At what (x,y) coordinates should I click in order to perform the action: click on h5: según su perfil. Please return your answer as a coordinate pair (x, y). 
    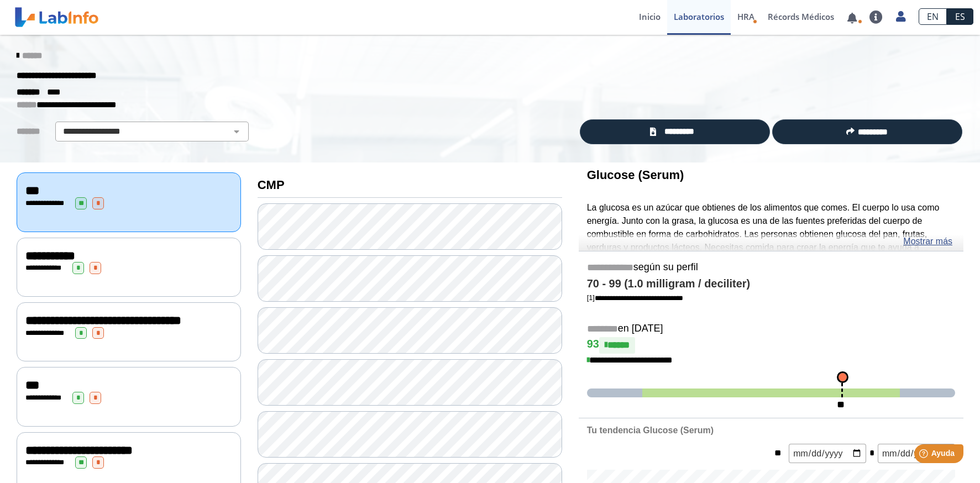
    Looking at the image, I should click on (771, 268).